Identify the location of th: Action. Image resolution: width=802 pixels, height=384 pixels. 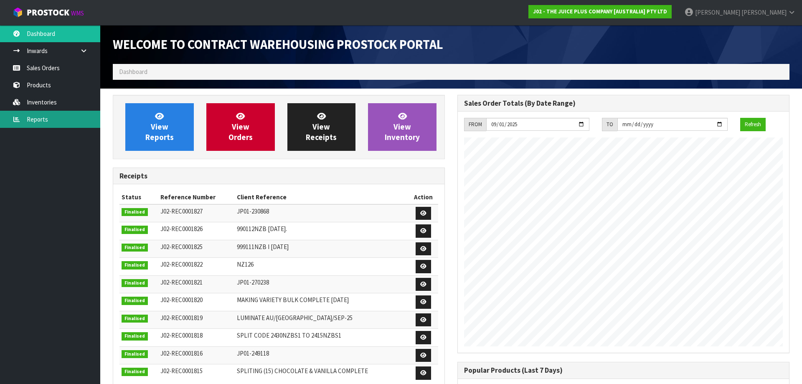
(423, 197).